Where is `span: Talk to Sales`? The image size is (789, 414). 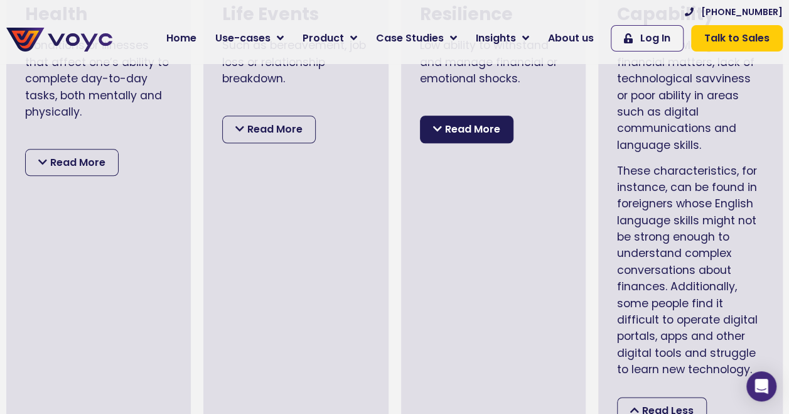 span: Talk to Sales is located at coordinates (737, 38).